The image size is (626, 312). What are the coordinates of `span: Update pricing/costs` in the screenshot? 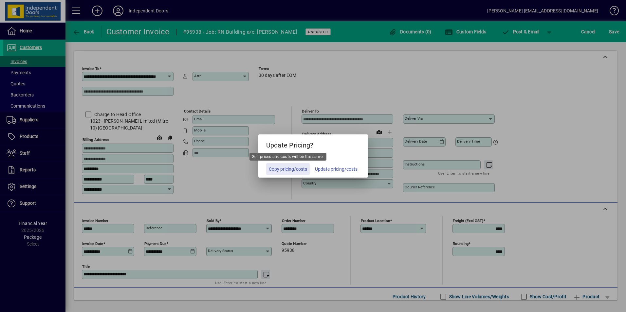 It's located at (336, 169).